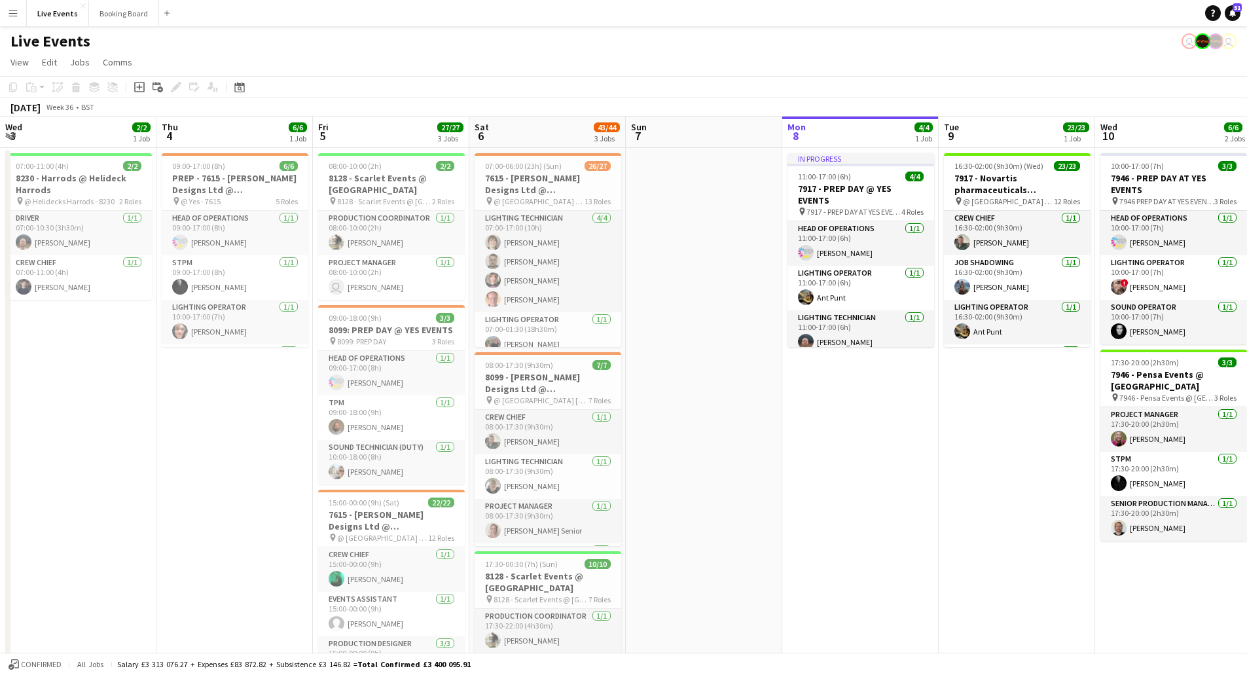 This screenshot has height=675, width=1247. I want to click on h3: 7917 - PREP DAY @ YES EVENTS, so click(860, 194).